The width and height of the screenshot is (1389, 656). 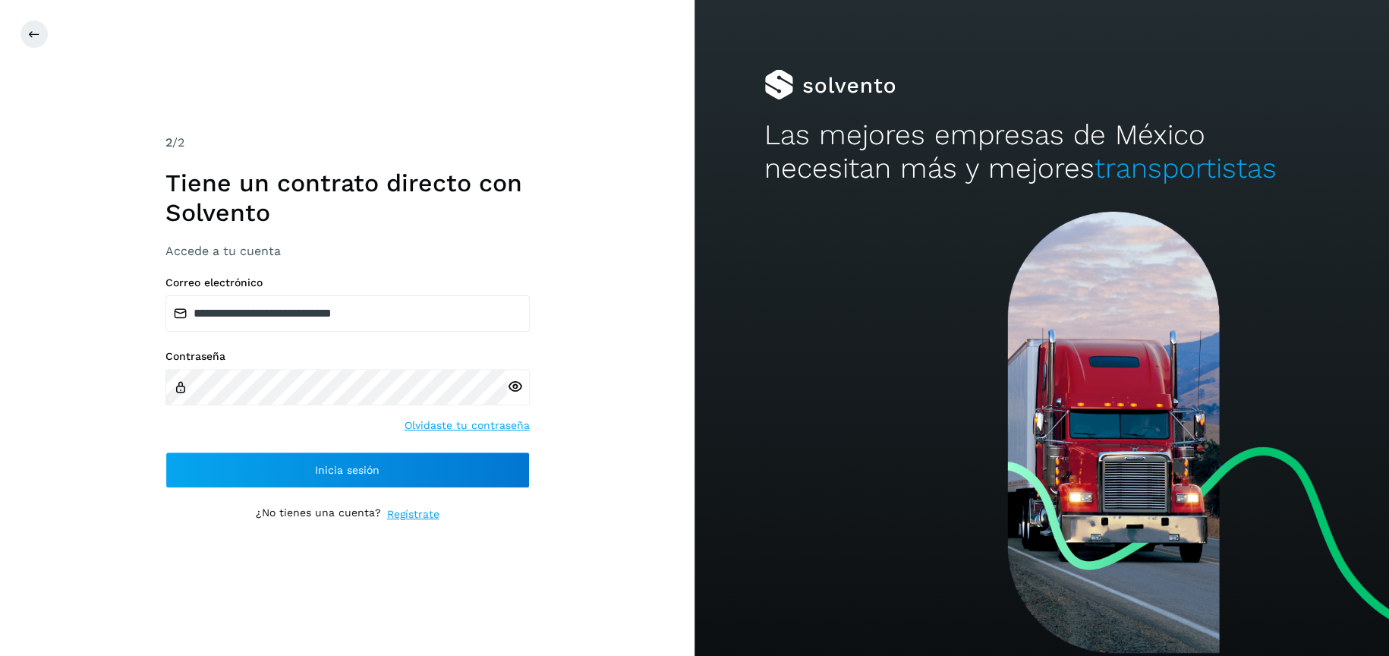 What do you see at coordinates (467, 425) in the screenshot?
I see `a: Olvidaste tu contraseña` at bounding box center [467, 425].